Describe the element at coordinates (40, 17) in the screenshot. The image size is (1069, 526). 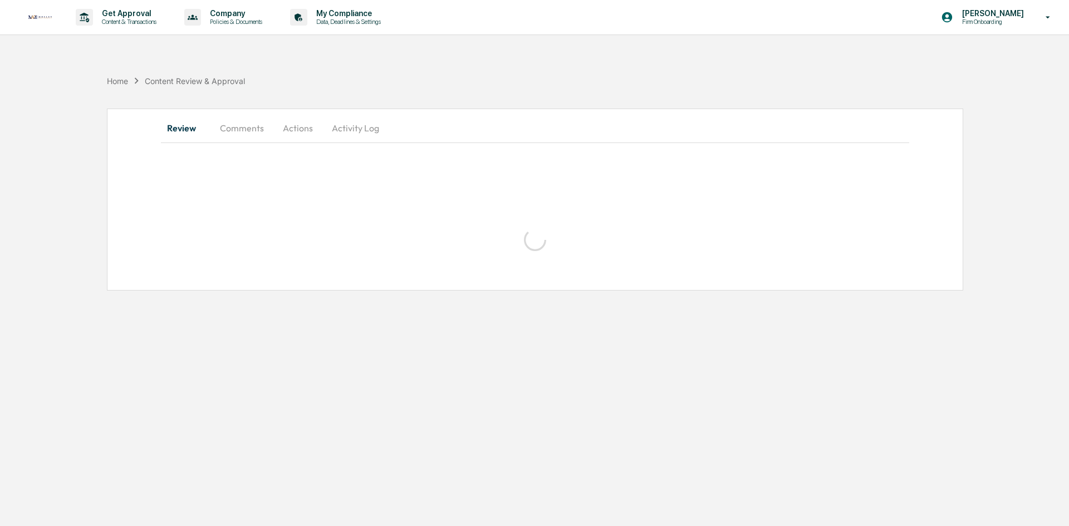
I see `img: logo` at that location.